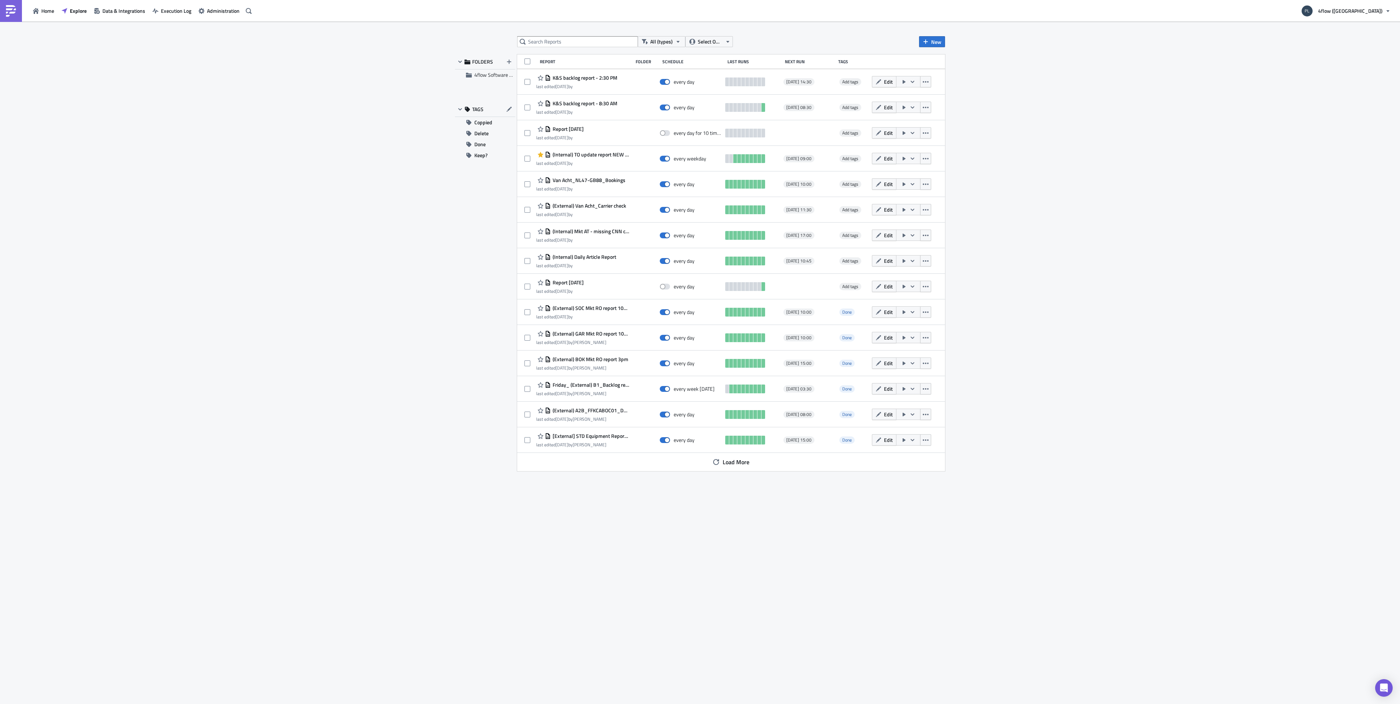 This screenshot has height=704, width=1400. What do you see at coordinates (584, 78) in the screenshot?
I see `span: K&S backlog report - 2:30 PM` at bounding box center [584, 78].